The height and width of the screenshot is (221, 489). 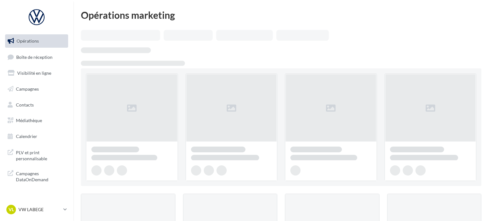 What do you see at coordinates (37, 121) in the screenshot?
I see `a: Médiathèque` at bounding box center [37, 121].